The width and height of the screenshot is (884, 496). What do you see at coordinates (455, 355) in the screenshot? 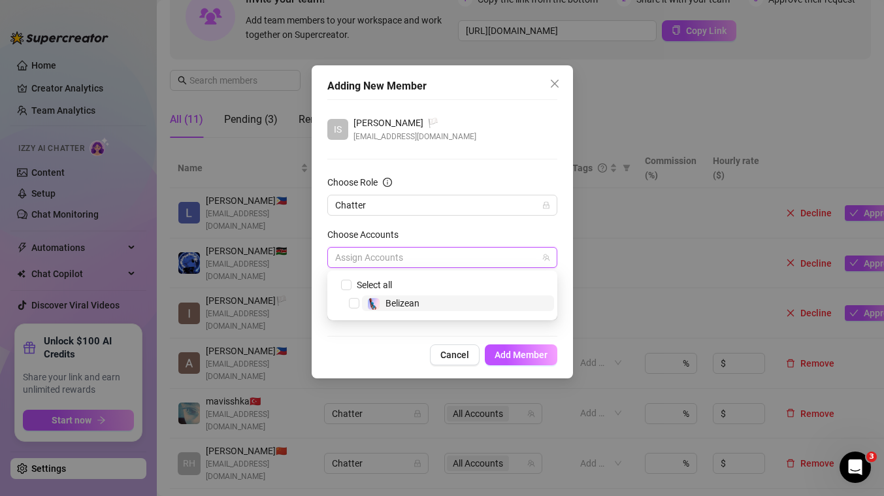
I see `button: Cancel` at bounding box center [455, 355].